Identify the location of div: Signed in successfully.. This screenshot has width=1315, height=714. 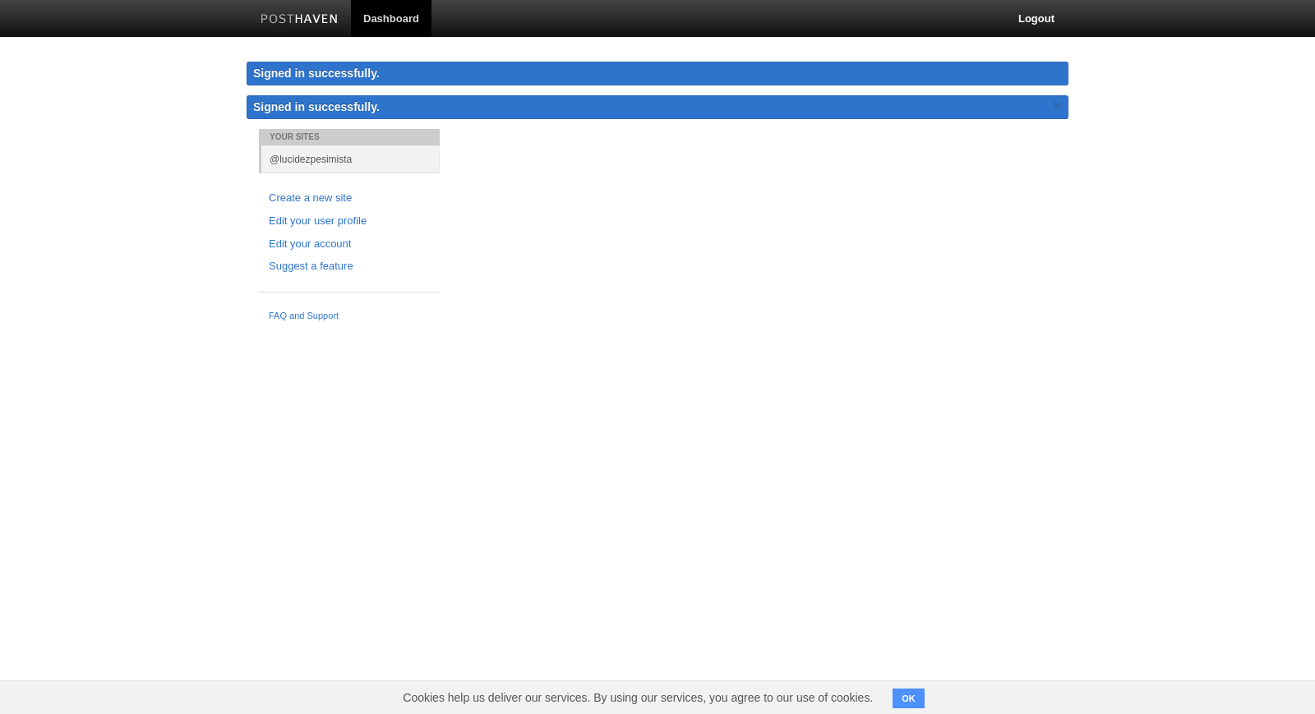
(658, 73).